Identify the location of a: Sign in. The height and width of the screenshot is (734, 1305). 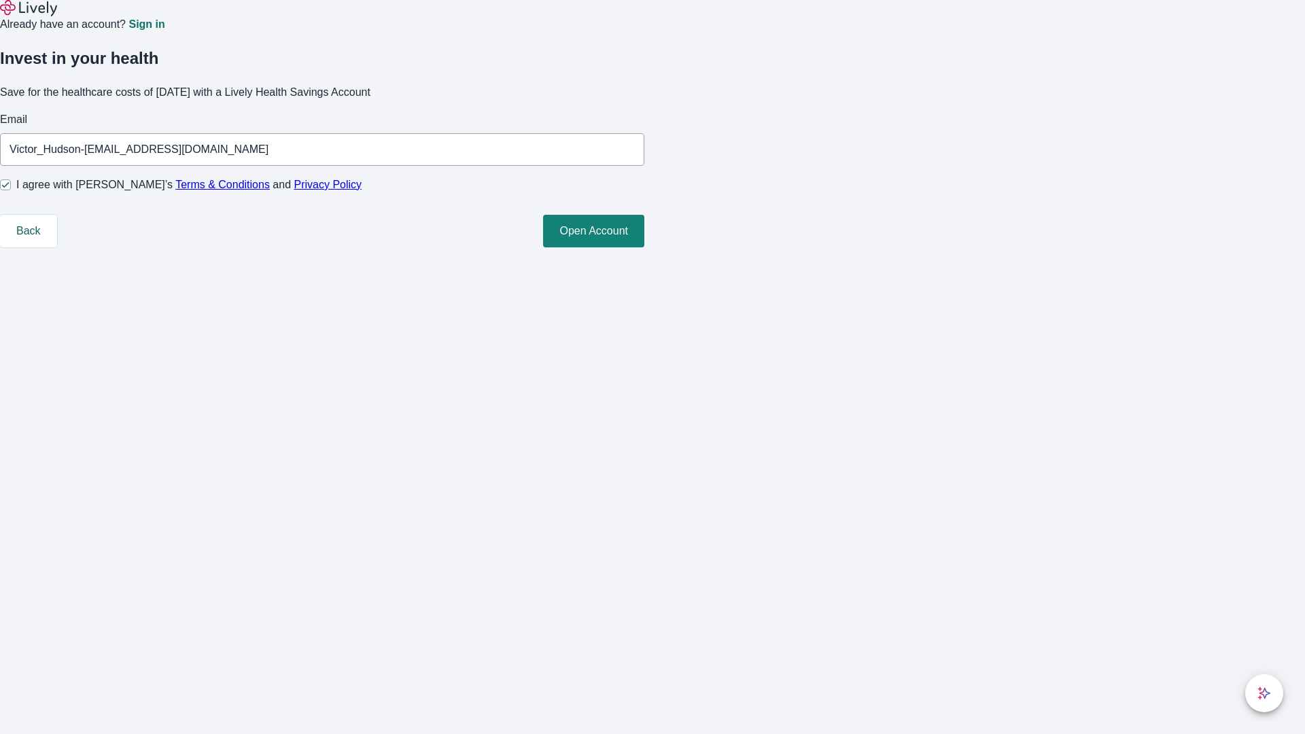
(146, 24).